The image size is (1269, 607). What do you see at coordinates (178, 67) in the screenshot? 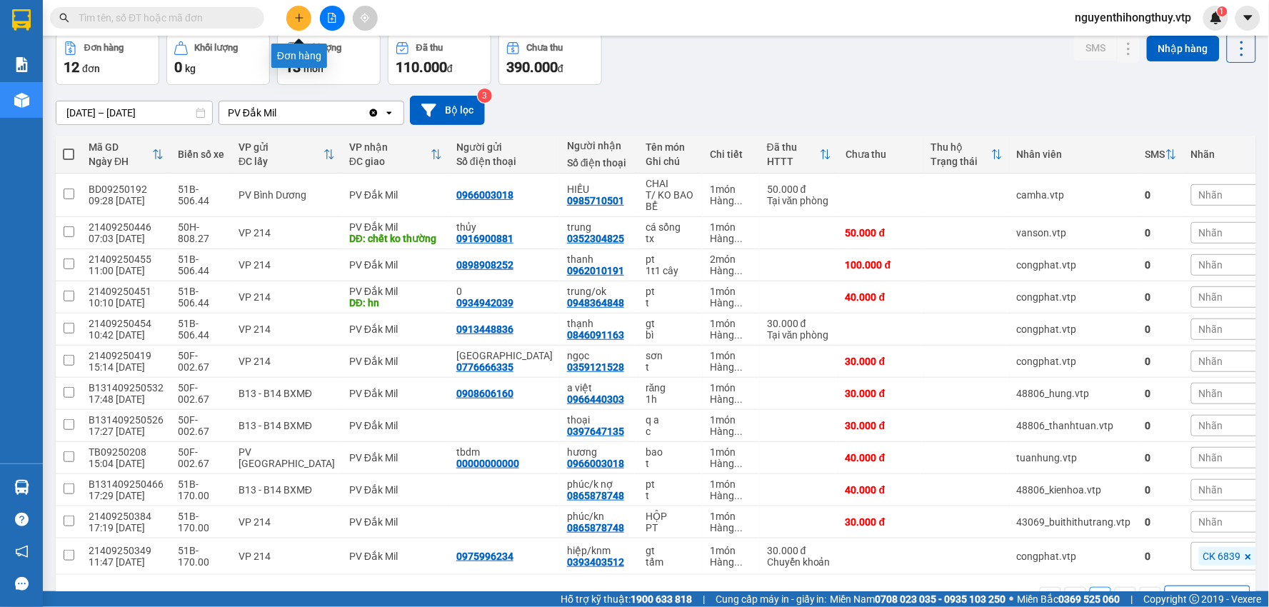
I see `span: 0` at bounding box center [178, 67].